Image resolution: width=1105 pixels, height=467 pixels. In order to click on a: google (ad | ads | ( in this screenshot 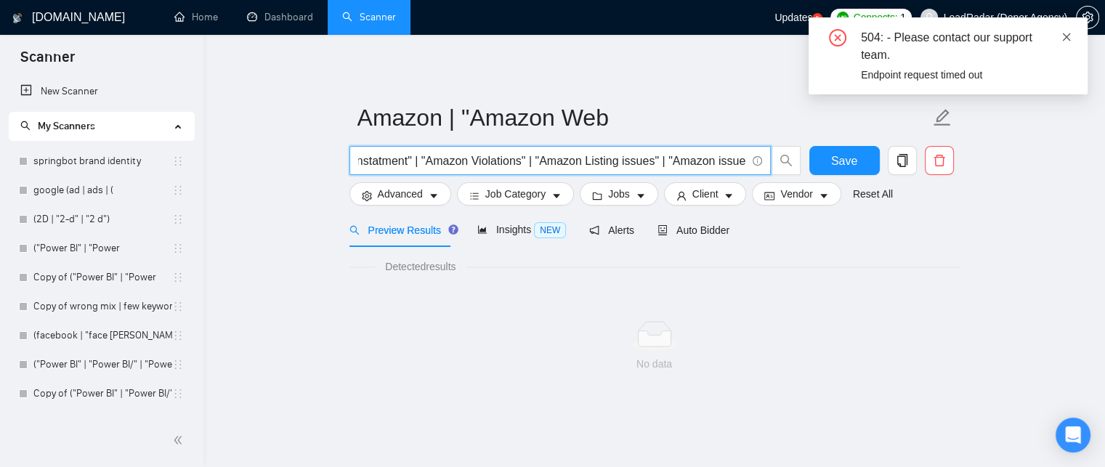, I will do `click(102, 190)`.